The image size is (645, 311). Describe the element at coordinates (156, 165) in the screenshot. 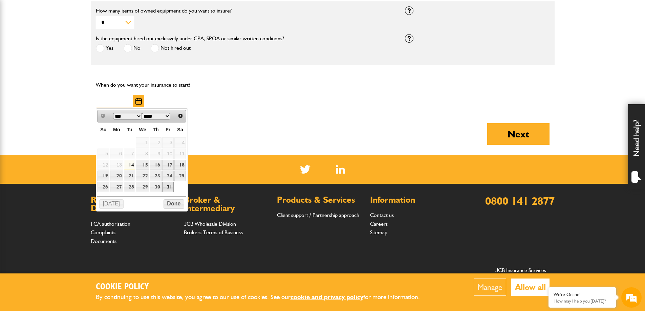

I see `a: 16` at that location.